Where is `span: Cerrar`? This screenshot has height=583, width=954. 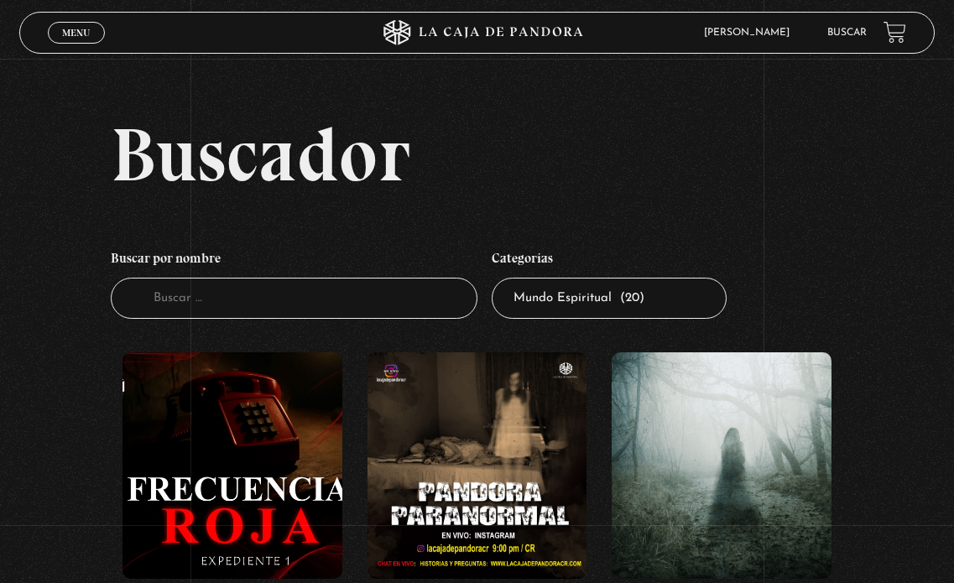 span: Cerrar is located at coordinates (76, 48).